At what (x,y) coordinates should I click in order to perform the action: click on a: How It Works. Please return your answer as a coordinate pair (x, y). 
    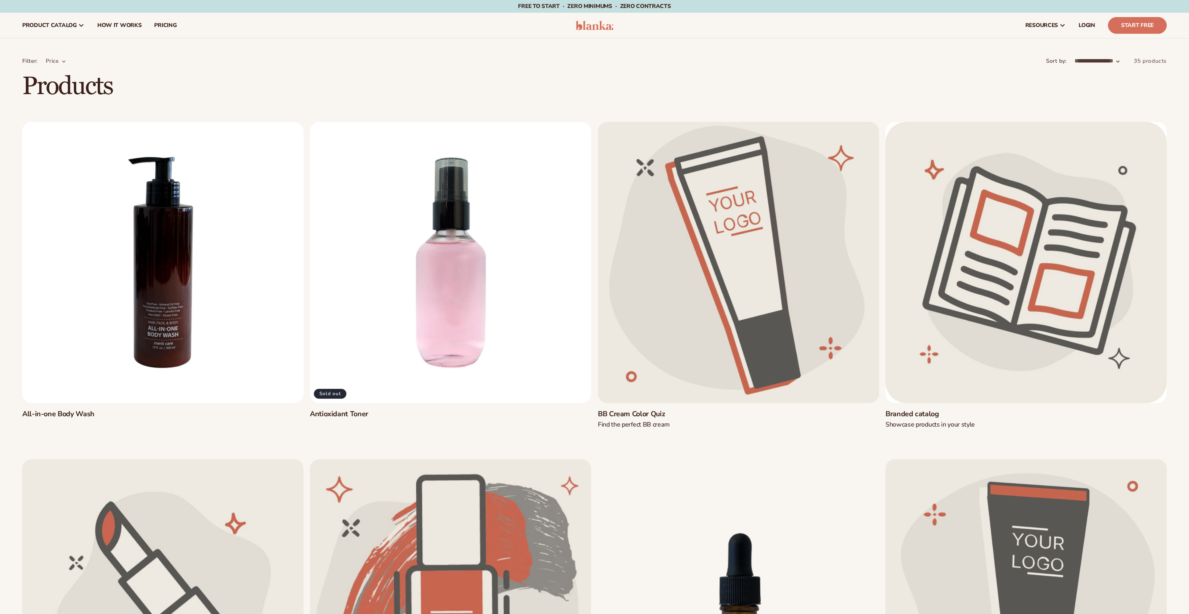
    Looking at the image, I should click on (120, 25).